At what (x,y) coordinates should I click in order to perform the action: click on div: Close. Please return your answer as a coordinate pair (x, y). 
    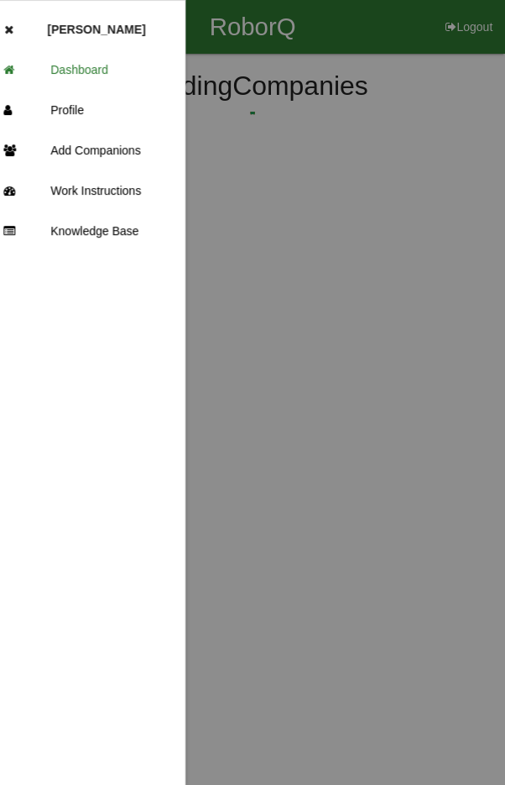
    Looking at the image, I should click on (8, 29).